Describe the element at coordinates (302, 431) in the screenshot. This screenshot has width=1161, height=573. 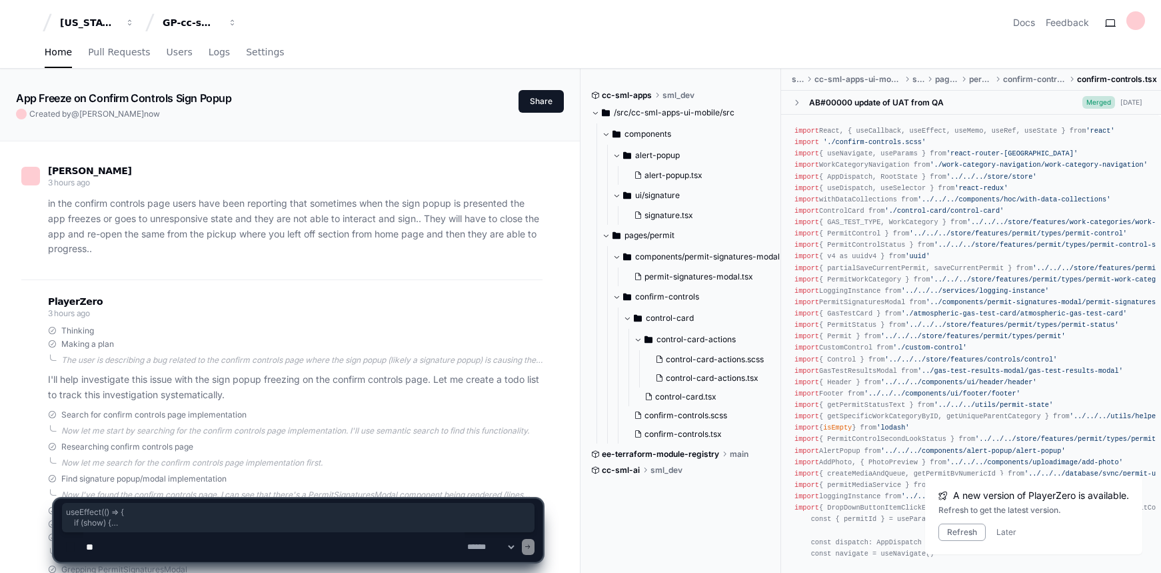
I see `div: Now let me start by searching for the confirm controls page implementation. I'll use semantic sea...` at that location.